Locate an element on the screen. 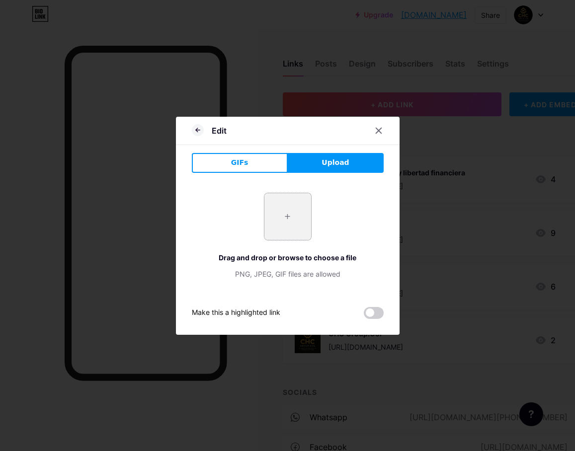 Image resolution: width=575 pixels, height=451 pixels. div: Make this a highlighted link is located at coordinates (236, 313).